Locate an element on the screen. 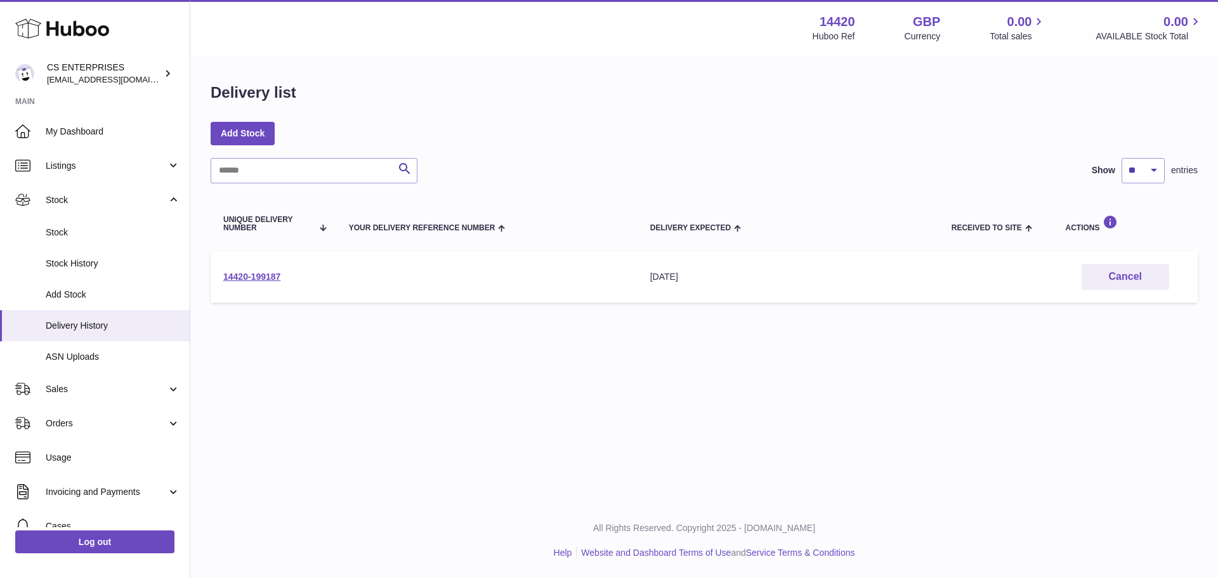 Image resolution: width=1218 pixels, height=578 pixels. span: Unique Delivery Number is located at coordinates (268, 224).